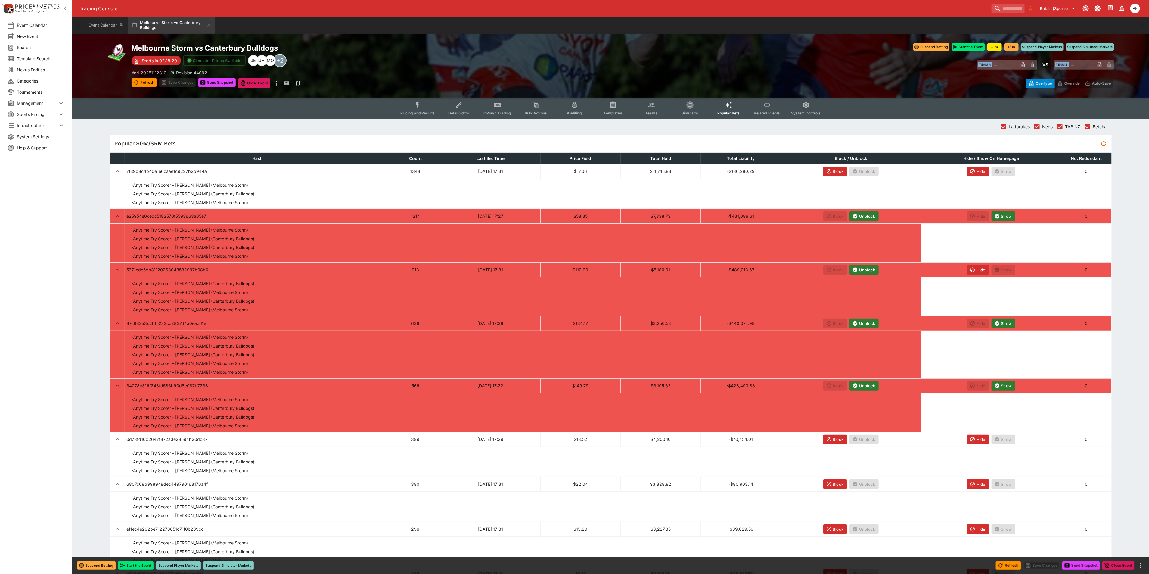 The width and height of the screenshot is (1149, 574). What do you see at coordinates (1100, 126) in the screenshot?
I see `span: Betcha` at bounding box center [1100, 126].